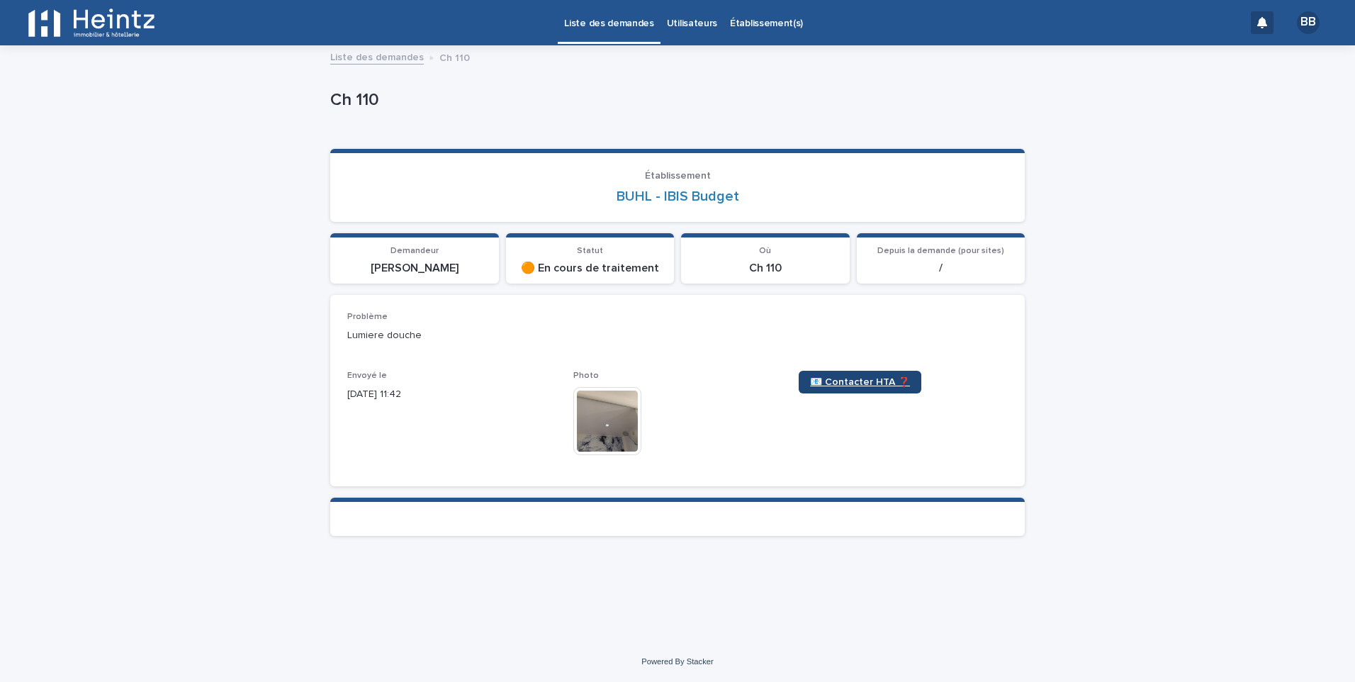 This screenshot has height=682, width=1355. I want to click on span: Envoyé le, so click(367, 376).